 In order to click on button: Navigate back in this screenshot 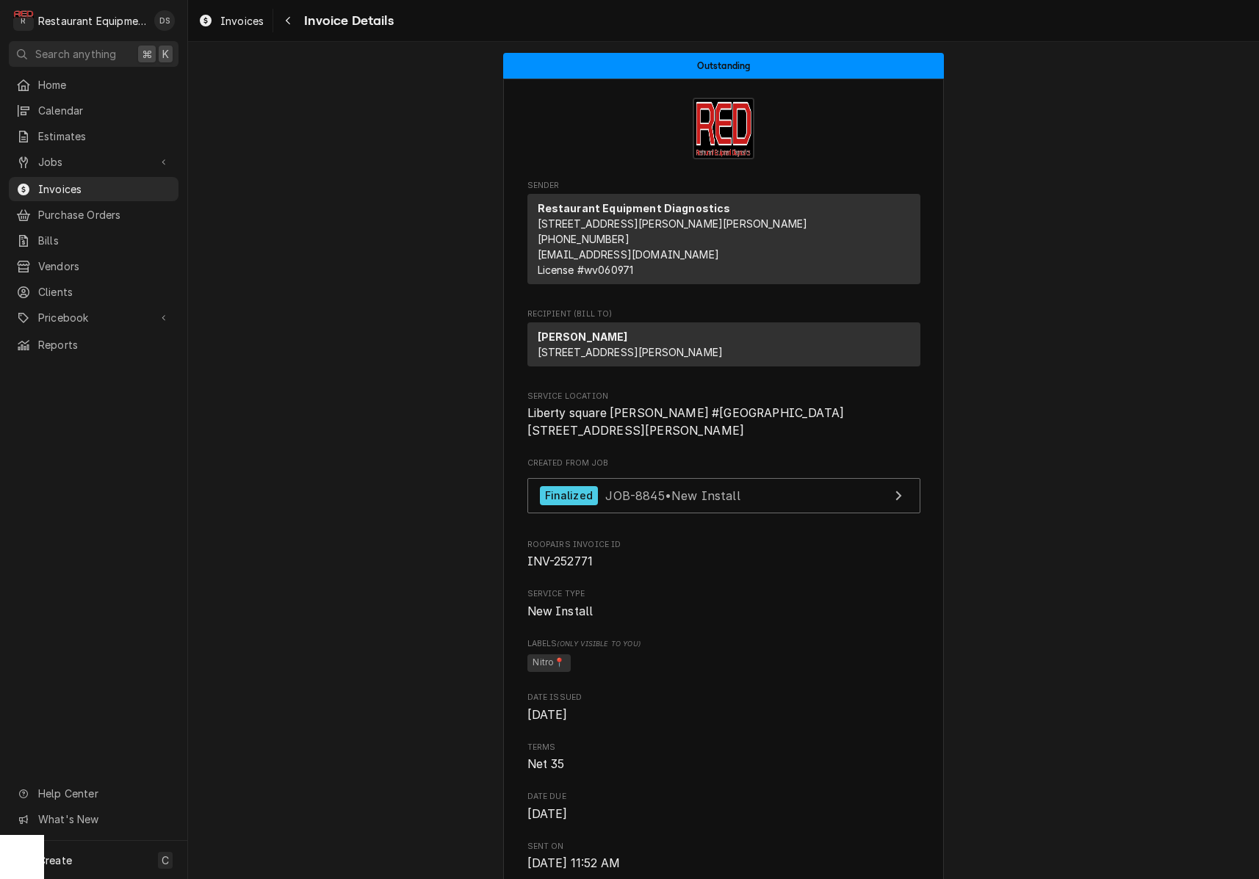, I will do `click(288, 21)`.